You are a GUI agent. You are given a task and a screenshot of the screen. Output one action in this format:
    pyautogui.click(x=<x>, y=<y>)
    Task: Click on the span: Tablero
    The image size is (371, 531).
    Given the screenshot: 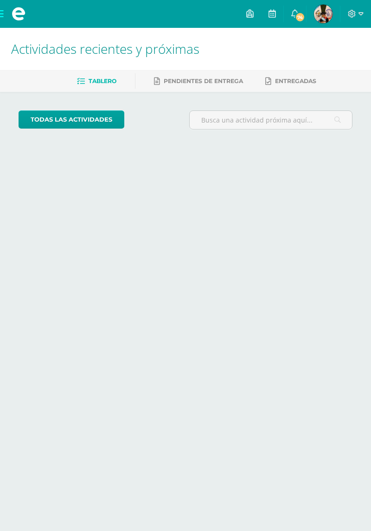 What is the action you would take?
    pyautogui.click(x=103, y=81)
    